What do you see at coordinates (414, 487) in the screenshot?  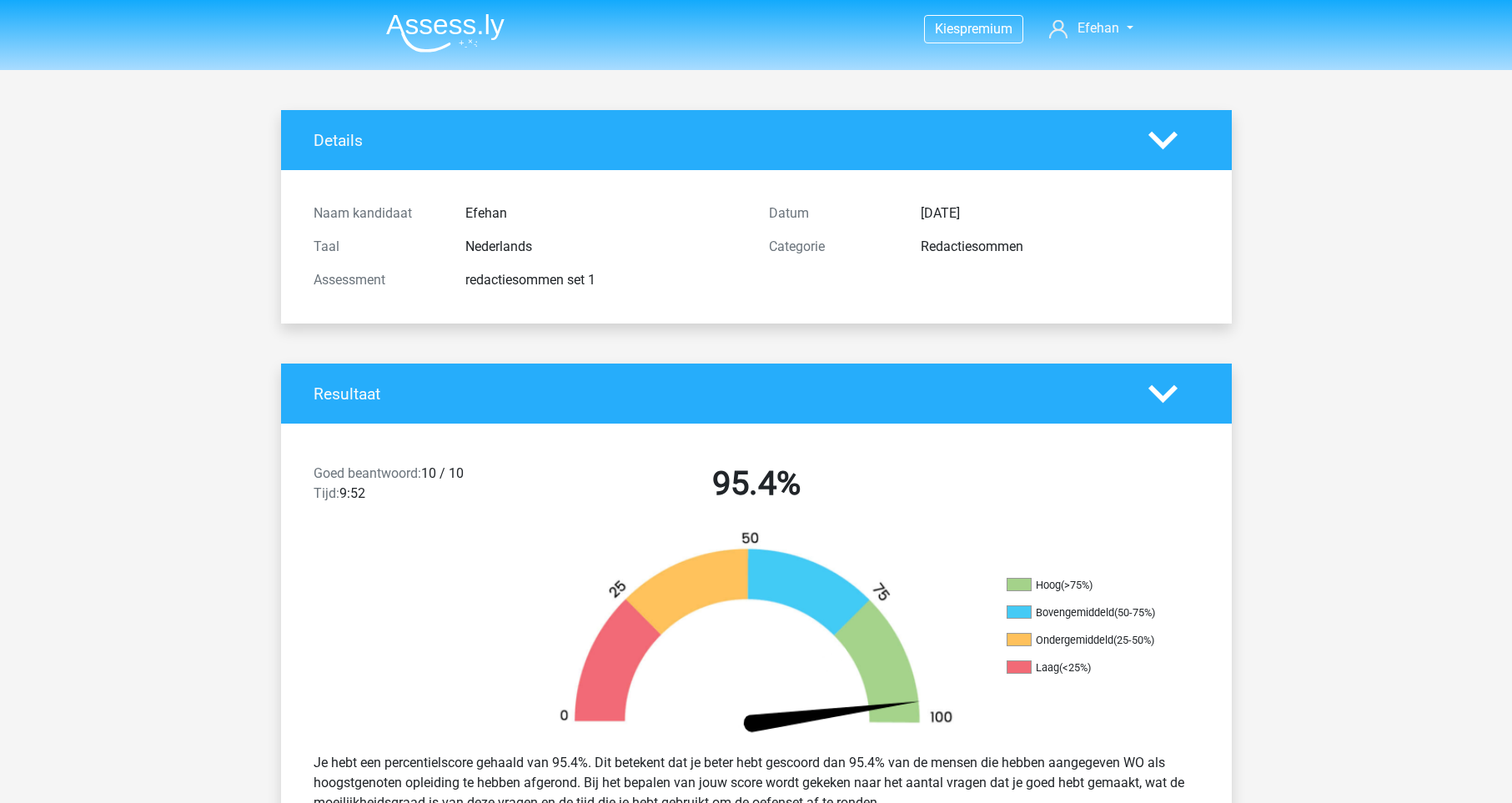 I see `div: 10 / 10 9:52` at bounding box center [414, 487].